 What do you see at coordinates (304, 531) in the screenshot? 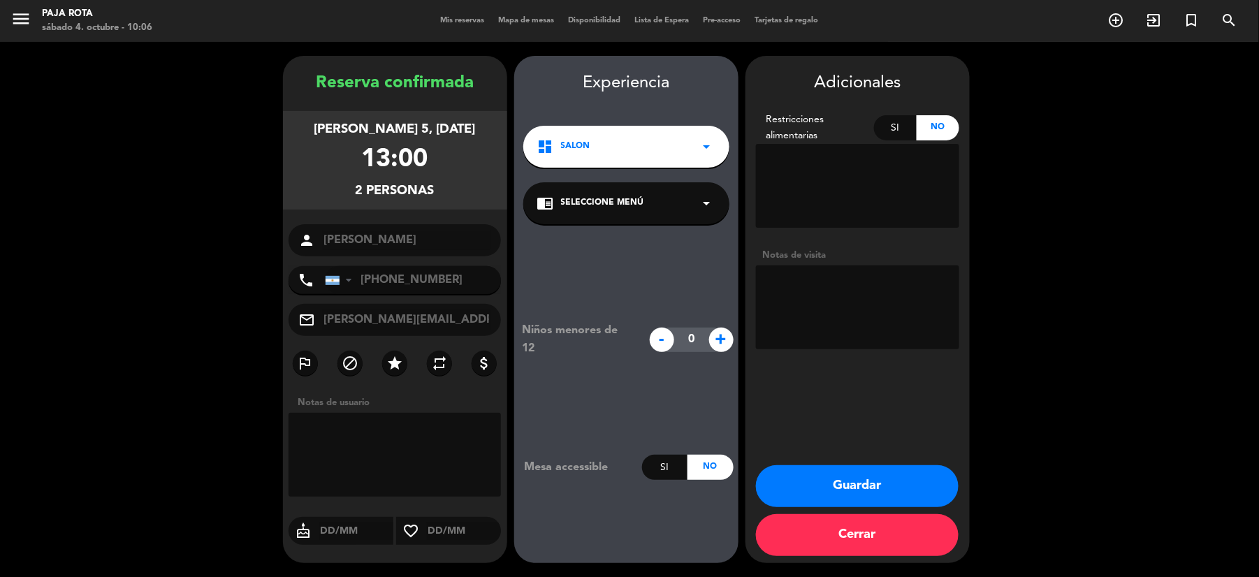
I see `i: cake` at bounding box center [304, 531].